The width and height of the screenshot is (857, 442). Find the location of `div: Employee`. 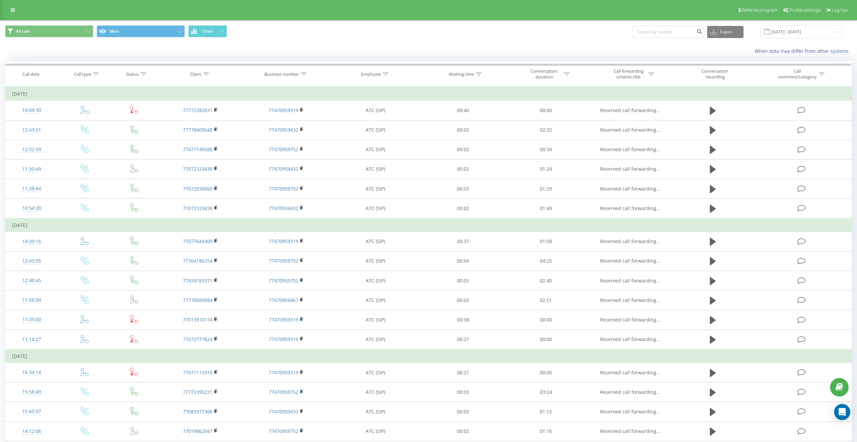

div: Employee is located at coordinates (371, 74).